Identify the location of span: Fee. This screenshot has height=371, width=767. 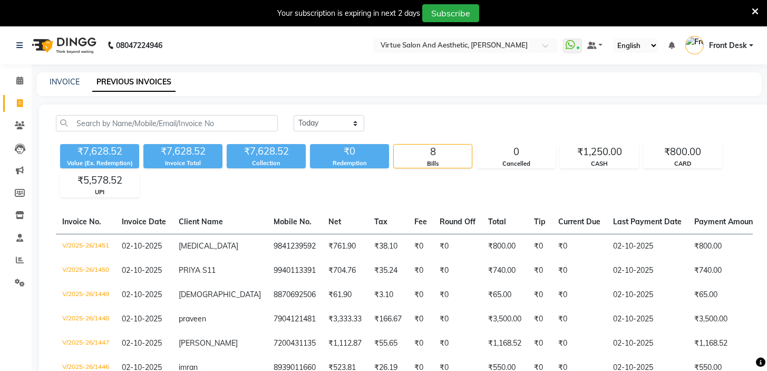
(421, 221).